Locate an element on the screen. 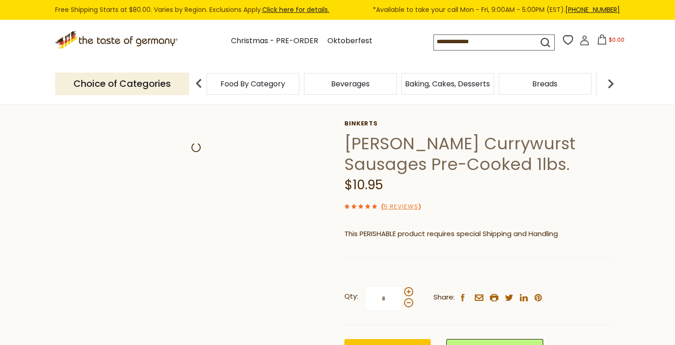 The width and height of the screenshot is (675, 345). a: 5 Reviews is located at coordinates (401, 207).